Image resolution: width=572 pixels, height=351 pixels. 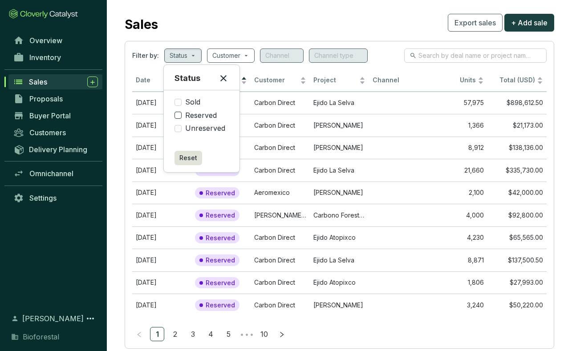 What do you see at coordinates (517, 283) in the screenshot?
I see `td: $27,993.00` at bounding box center [517, 283].